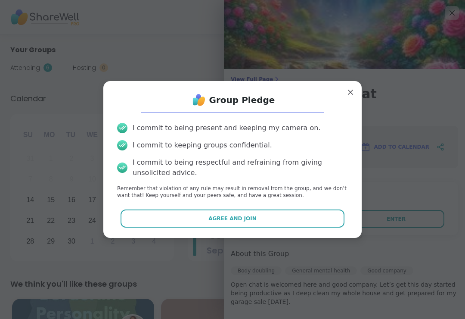 This screenshot has width=465, height=319. I want to click on span: Agree and Join, so click(233, 218).